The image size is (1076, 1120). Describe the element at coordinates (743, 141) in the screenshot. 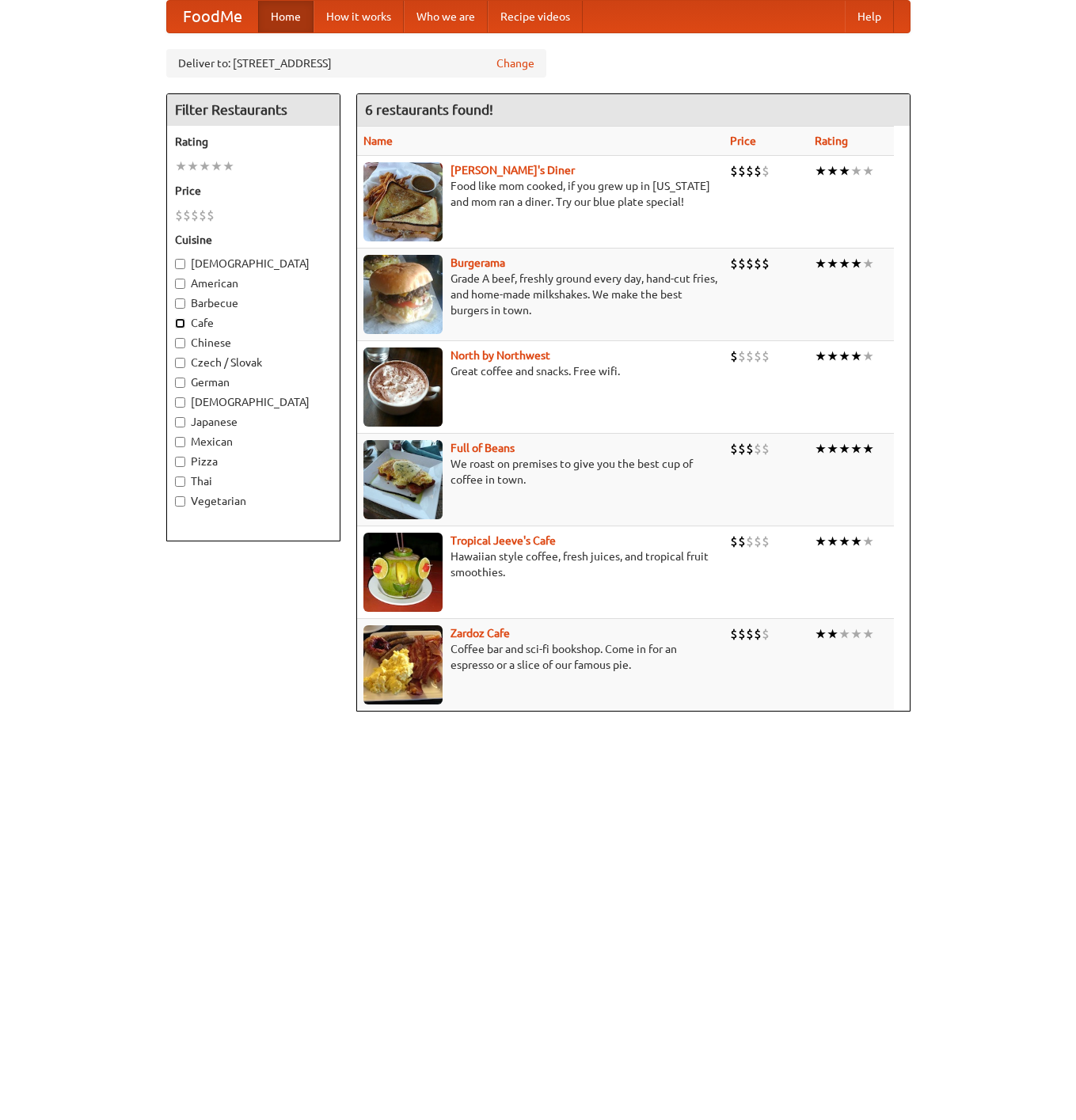

I see `a: Price` at that location.